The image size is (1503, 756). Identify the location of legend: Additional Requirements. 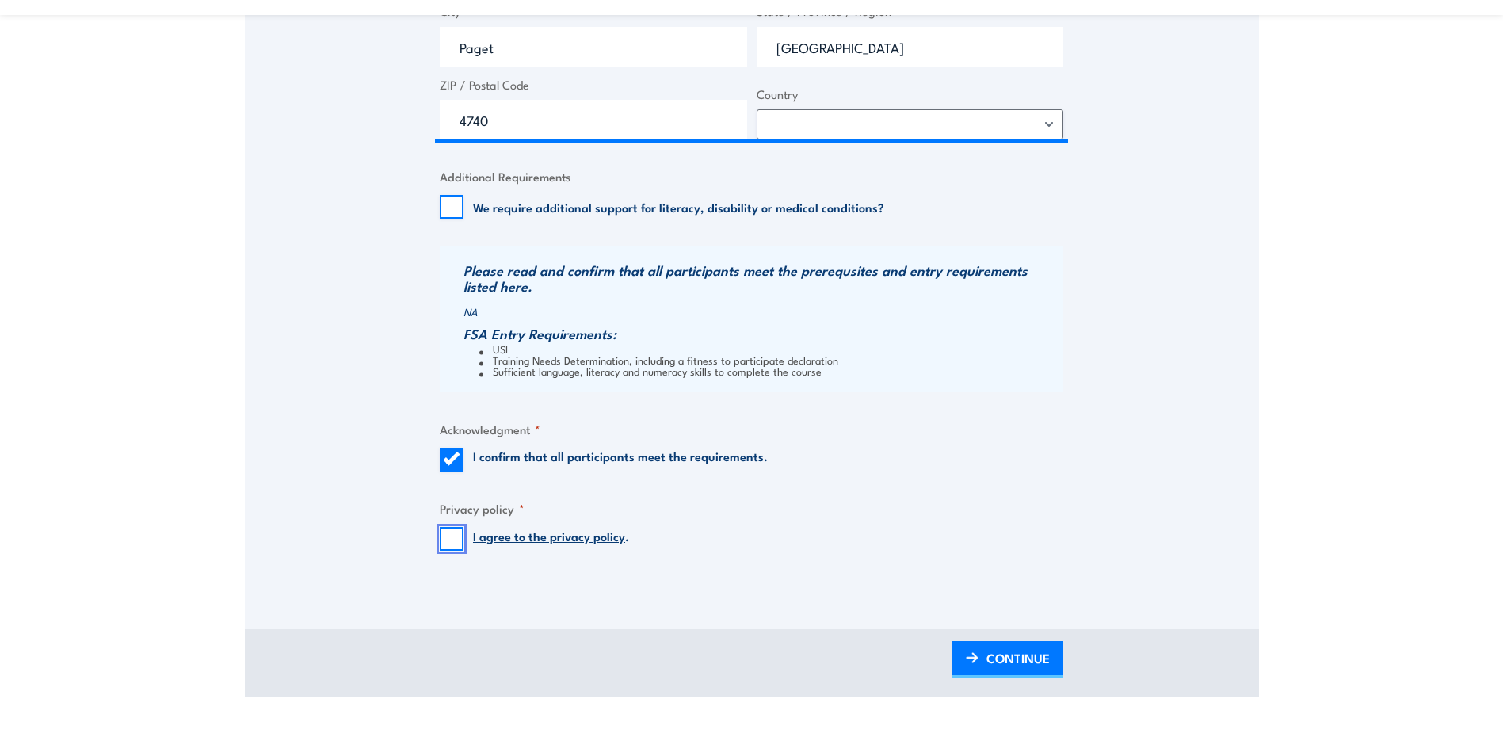
(505, 176).